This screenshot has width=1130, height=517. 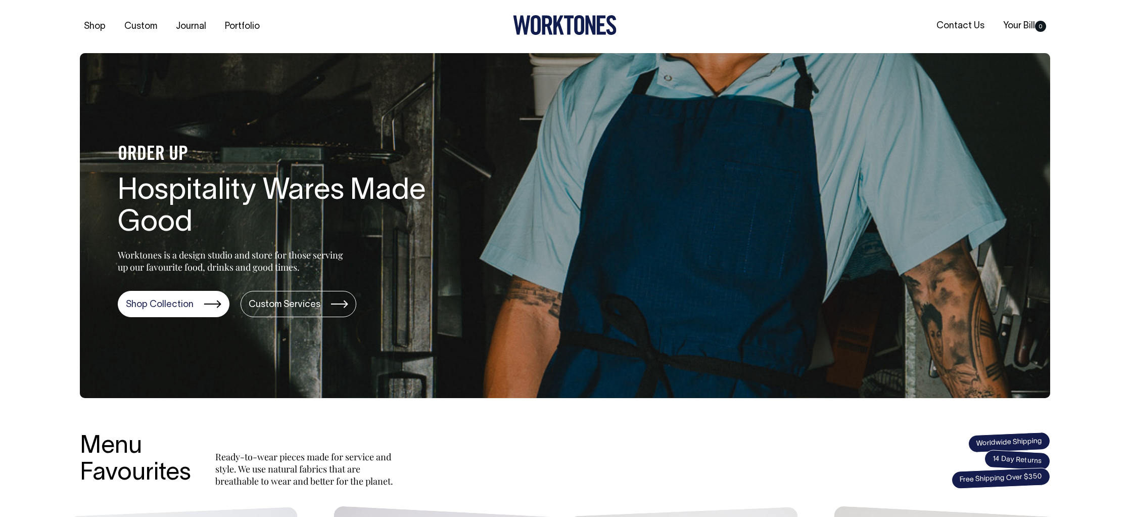 What do you see at coordinates (1025, 26) in the screenshot?
I see `a: Your Bill0` at bounding box center [1025, 26].